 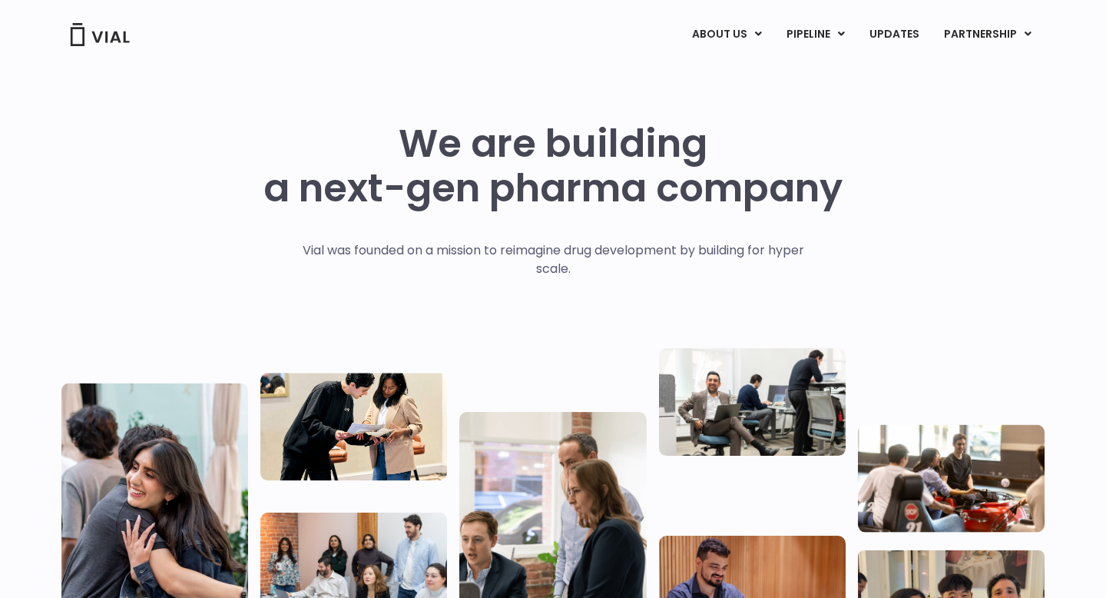 I want to click on img: Group of people playing whirlyball, so click(x=951, y=478).